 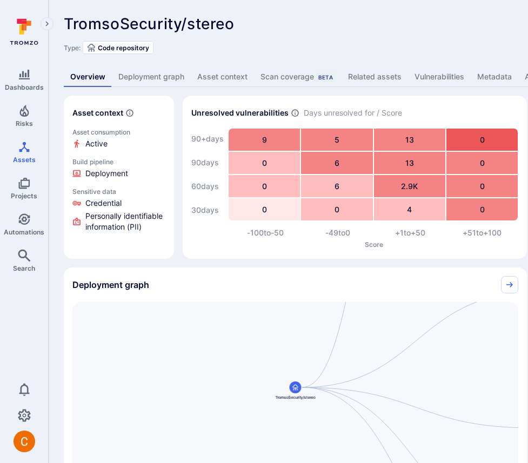 What do you see at coordinates (119, 132) in the screenshot?
I see `p: Asset consumption` at bounding box center [119, 132].